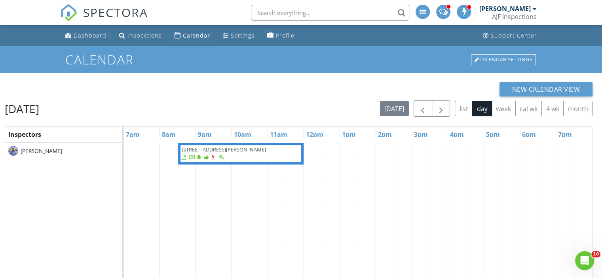 This screenshot has height=278, width=602. Describe the element at coordinates (243, 135) in the screenshot. I see `a: 10am` at that location.